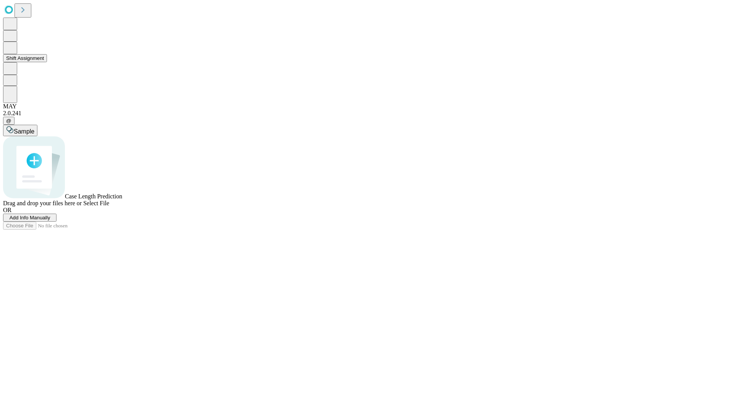 This screenshot has width=733, height=412. I want to click on span: Case Length Prediction, so click(93, 196).